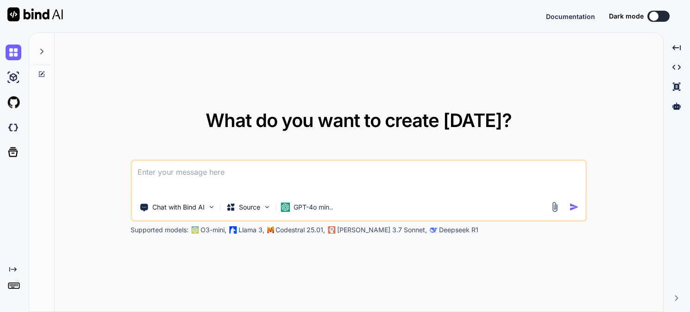 The height and width of the screenshot is (312, 690). Describe the element at coordinates (251, 230) in the screenshot. I see `p: Llama 3,` at that location.